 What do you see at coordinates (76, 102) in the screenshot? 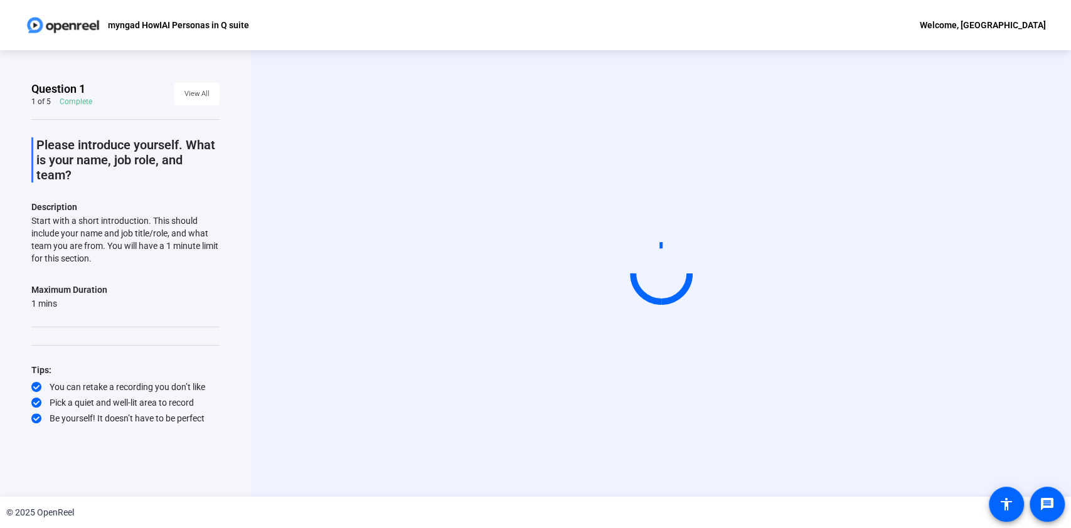
I see `div: Complete` at bounding box center [76, 102].